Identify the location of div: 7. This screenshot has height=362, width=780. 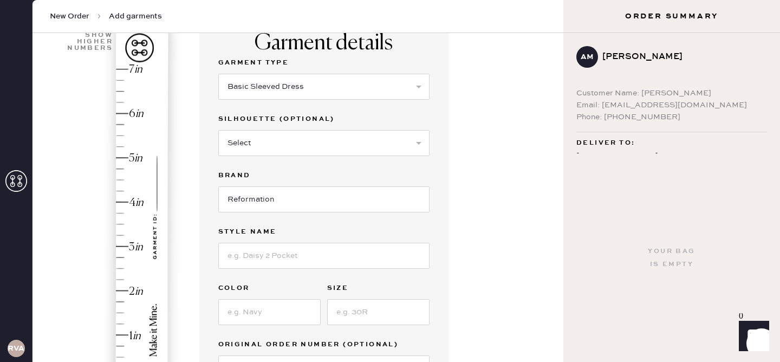
(132, 69).